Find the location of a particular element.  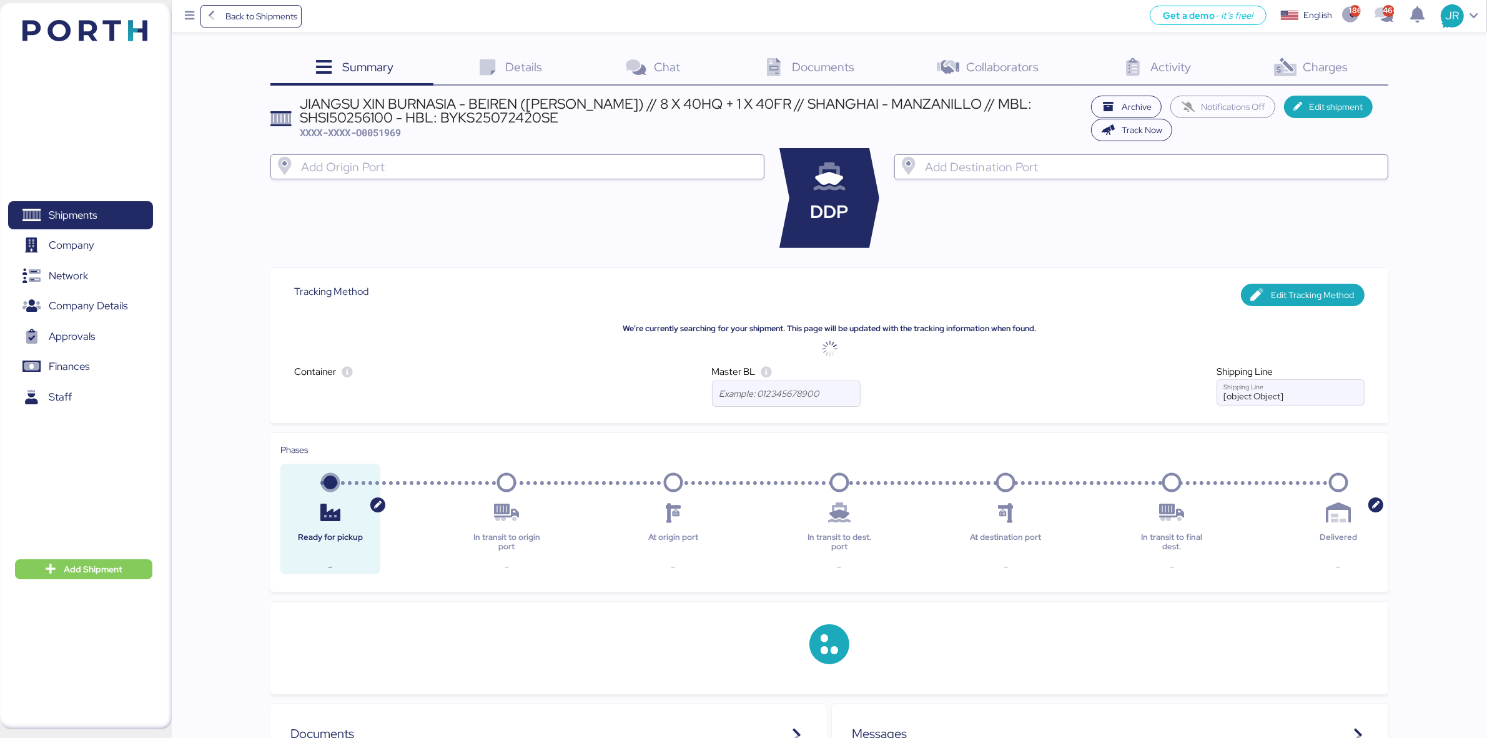

a: Company Details is located at coordinates (81, 306).